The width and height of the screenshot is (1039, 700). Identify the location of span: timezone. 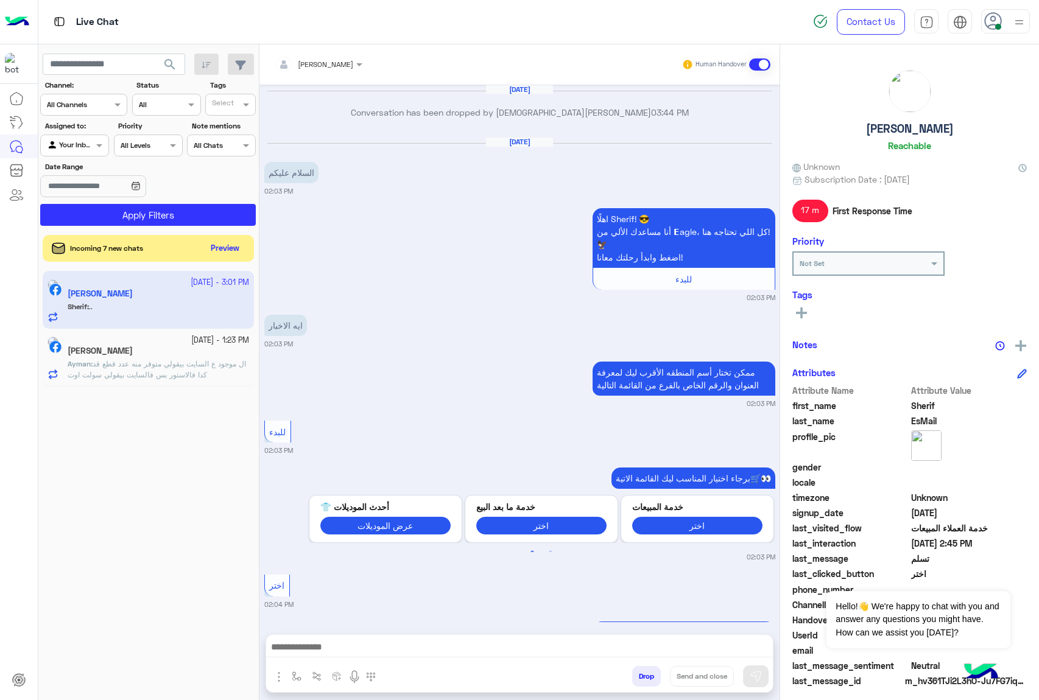
(850, 498).